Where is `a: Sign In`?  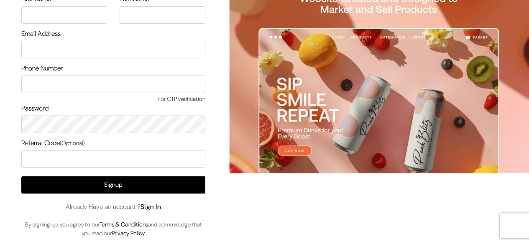
a: Sign In is located at coordinates (151, 207).